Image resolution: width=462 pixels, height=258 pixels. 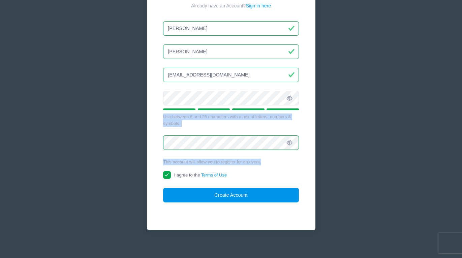 What do you see at coordinates (231, 75) in the screenshot?
I see `input: Email` at bounding box center [231, 75].